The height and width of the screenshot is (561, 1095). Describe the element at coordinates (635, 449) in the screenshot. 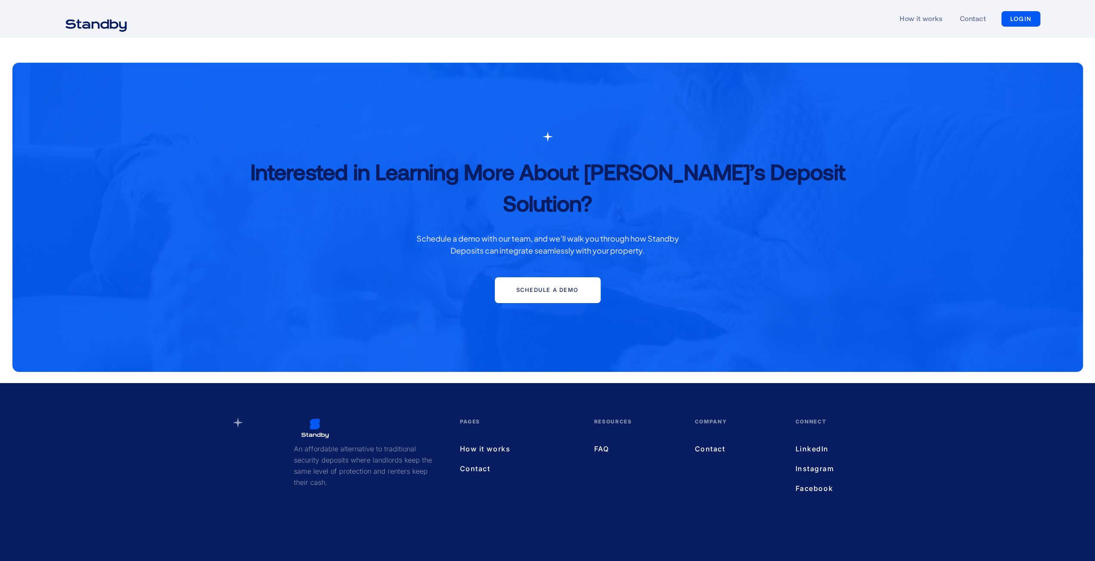

I see `a: FAQ` at that location.